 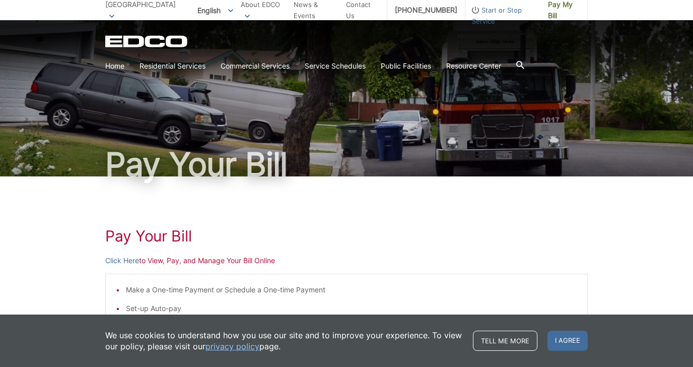 What do you see at coordinates (232, 346) in the screenshot?
I see `a: privacy policy` at bounding box center [232, 346].